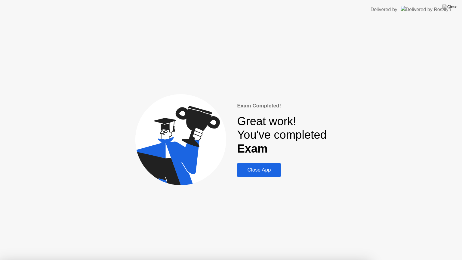  I want to click on div: Great work! You've completed, so click(281, 135).